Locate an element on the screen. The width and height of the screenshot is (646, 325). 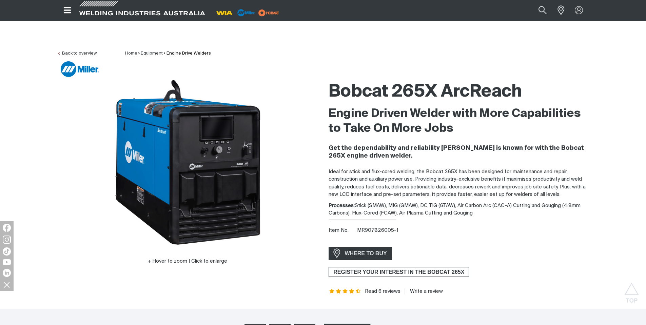
p: Ideal for stick and flux-cored welding, the Bobcat 265X has been designed for maintenance and rep... is located at coordinates (459, 183).